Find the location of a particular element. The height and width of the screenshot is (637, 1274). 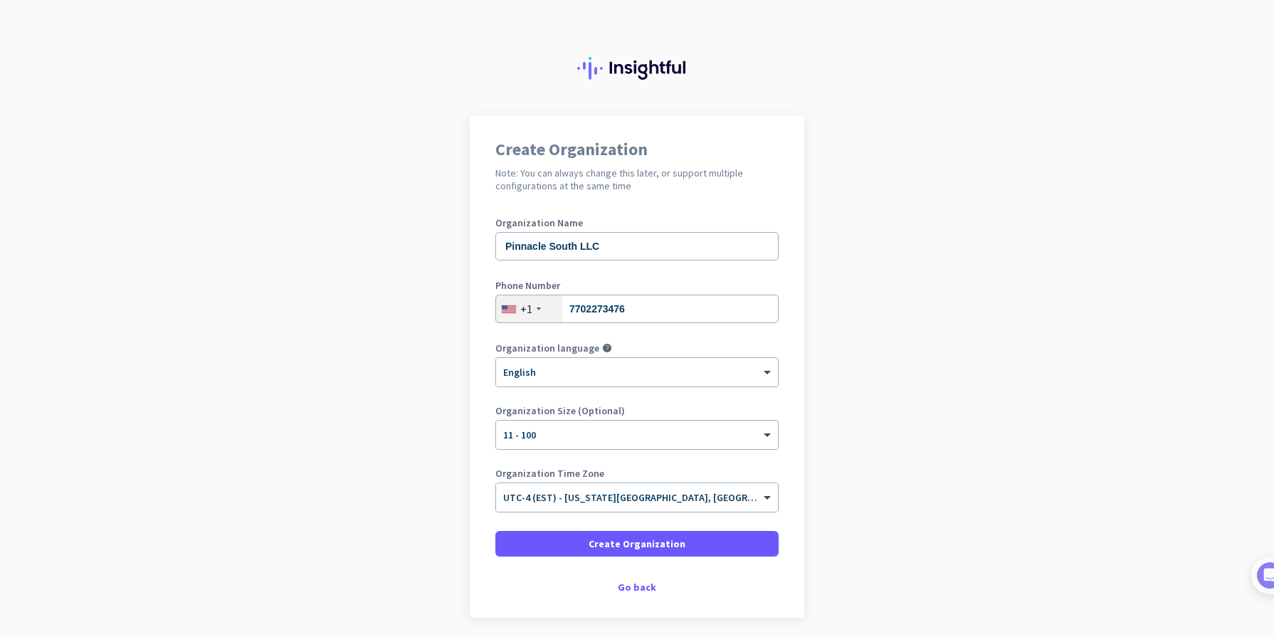

button: Create Organization is located at coordinates (637, 544).